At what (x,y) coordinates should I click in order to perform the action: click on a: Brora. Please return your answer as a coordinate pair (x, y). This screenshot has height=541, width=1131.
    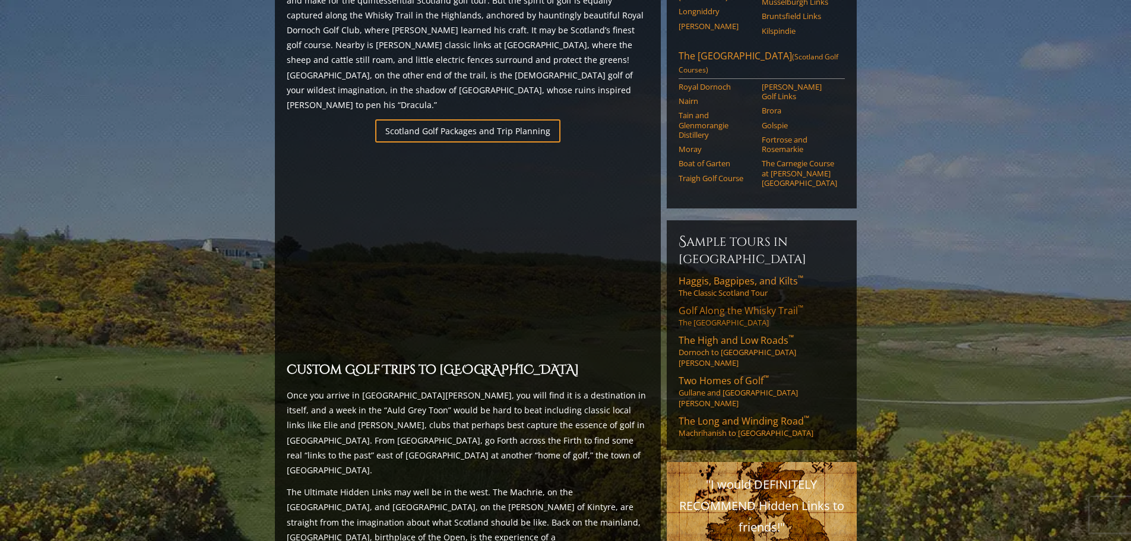
    Looking at the image, I should click on (799, 110).